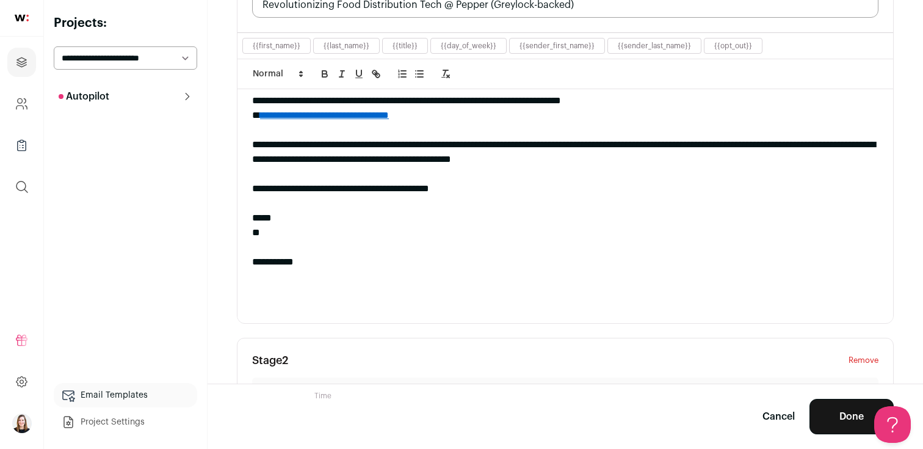  I want to click on a: Email Templates, so click(125, 395).